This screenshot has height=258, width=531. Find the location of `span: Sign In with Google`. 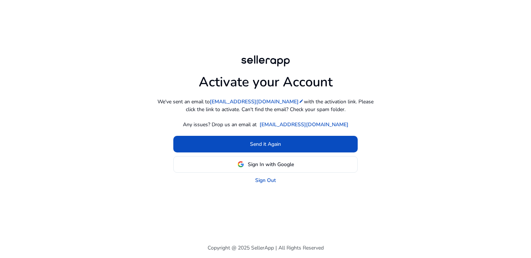

span: Sign In with Google is located at coordinates (270, 164).